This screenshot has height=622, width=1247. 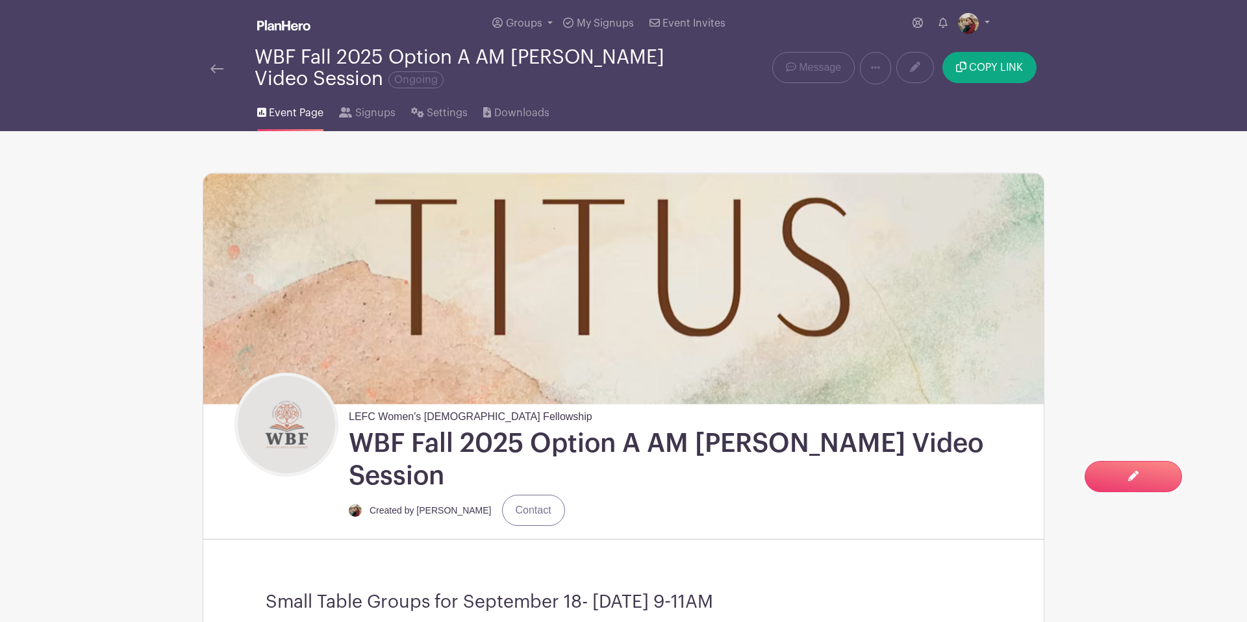 What do you see at coordinates (989, 68) in the screenshot?
I see `button: COPY LINK` at bounding box center [989, 68].